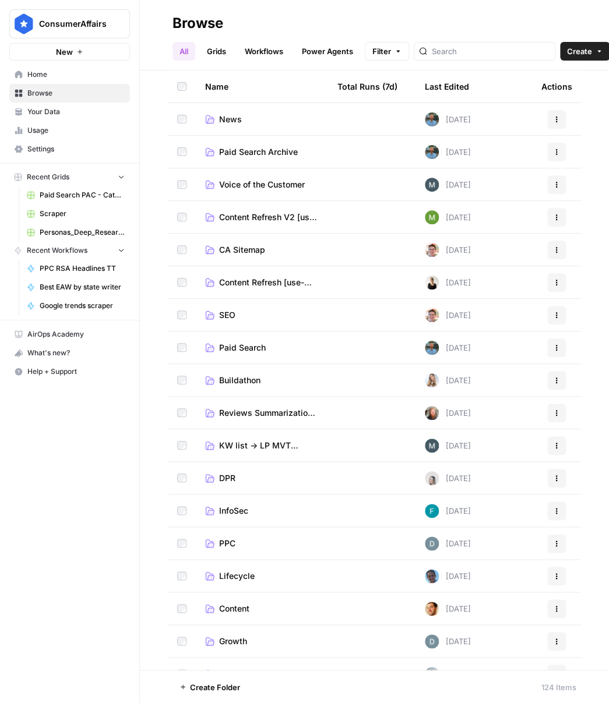 The width and height of the screenshot is (609, 703). Describe the element at coordinates (447, 86) in the screenshot. I see `div: Last Edited` at that location.